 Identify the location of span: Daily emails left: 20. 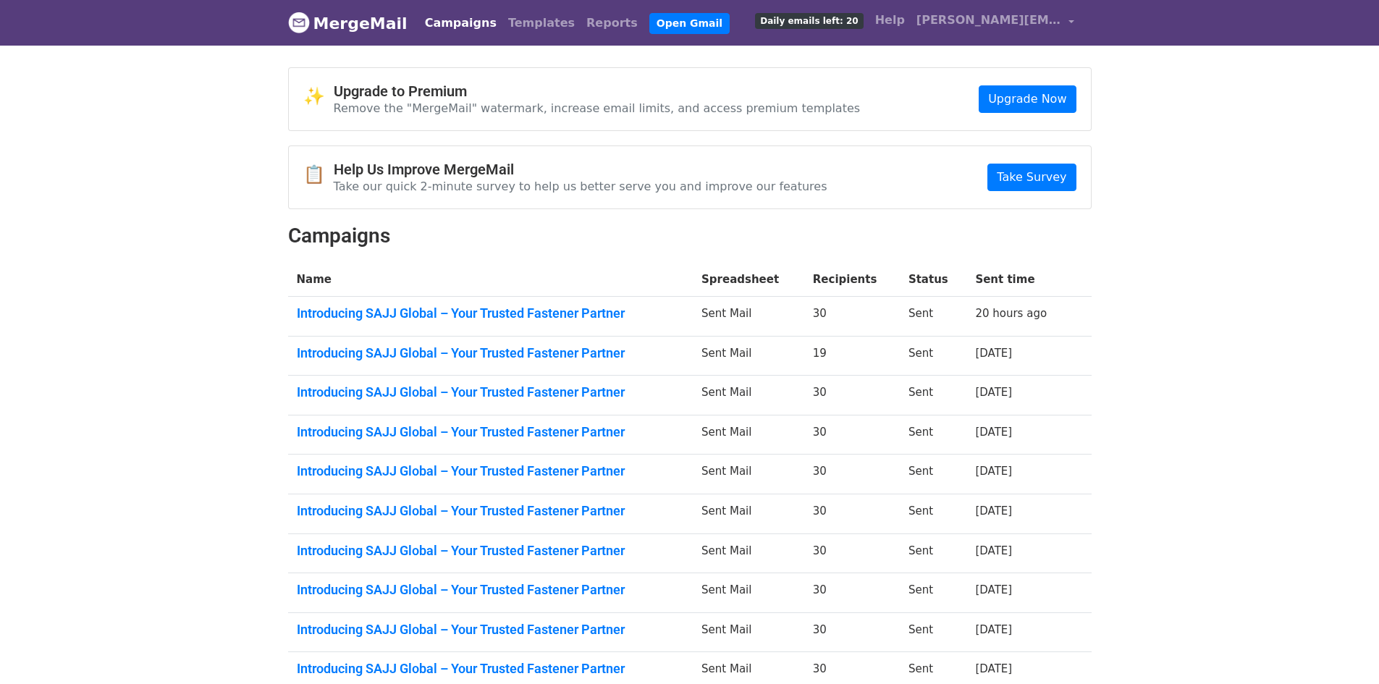
(808, 21).